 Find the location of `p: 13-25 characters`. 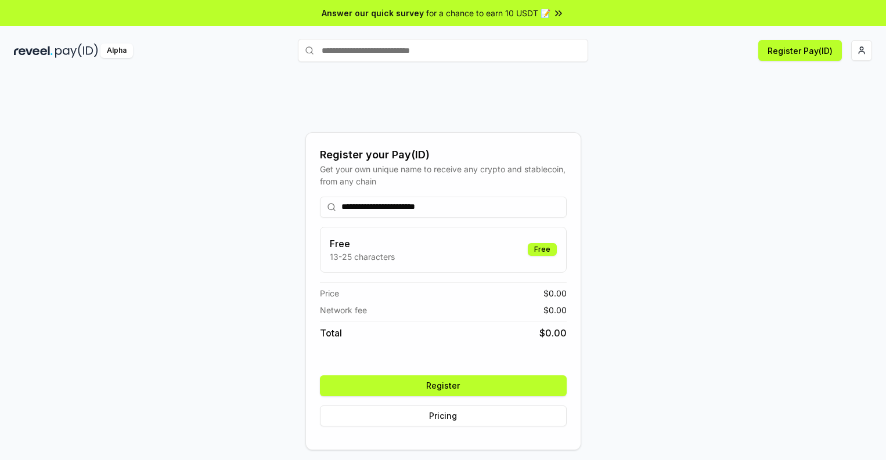

p: 13-25 characters is located at coordinates (362, 257).